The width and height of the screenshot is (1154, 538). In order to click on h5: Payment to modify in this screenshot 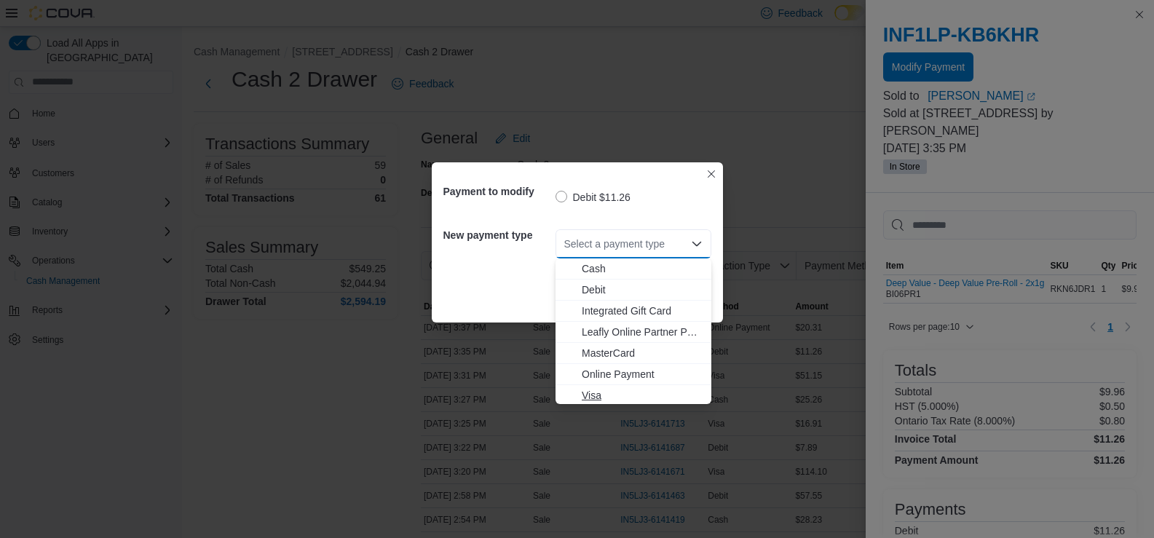, I will do `click(498, 192)`.